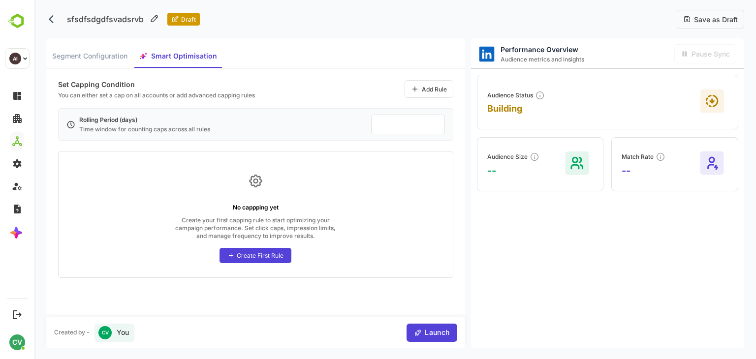  What do you see at coordinates (221, 208) in the screenshot?
I see `div: No cappping yet` at bounding box center [221, 208].